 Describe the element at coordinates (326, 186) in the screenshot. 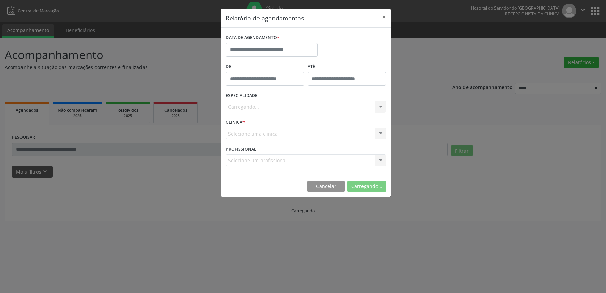

I see `button: Cancelar` at that location.